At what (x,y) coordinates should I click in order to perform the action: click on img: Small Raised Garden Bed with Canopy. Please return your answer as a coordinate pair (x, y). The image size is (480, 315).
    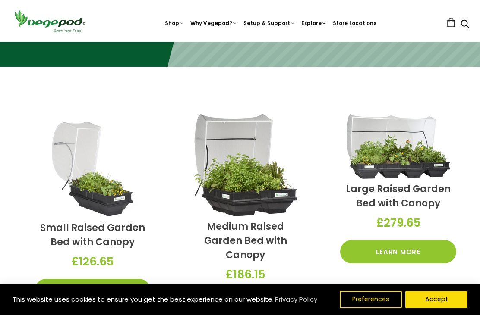
    Looking at the image, I should click on (92, 166).